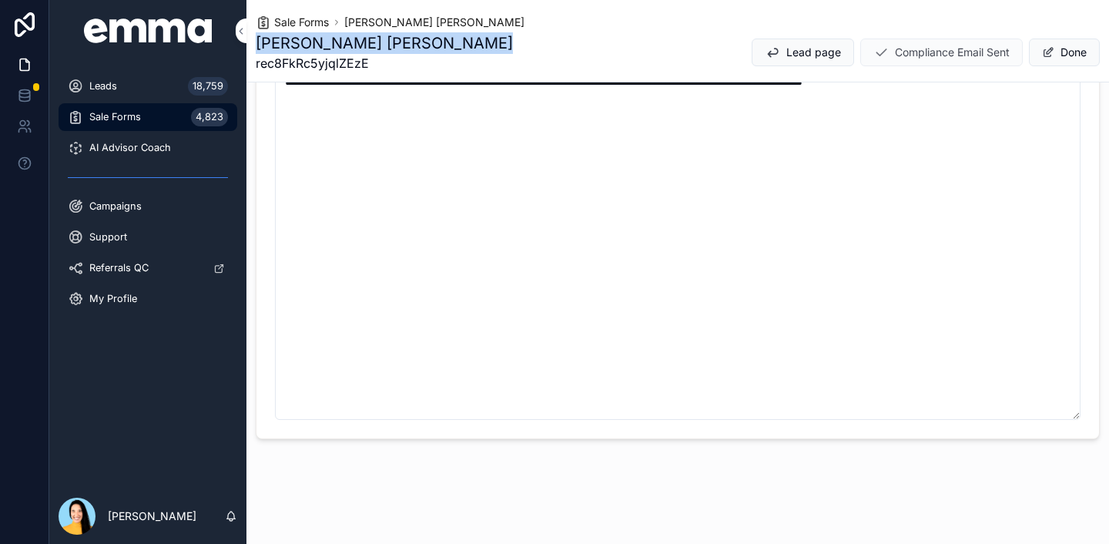 Image resolution: width=1109 pixels, height=544 pixels. What do you see at coordinates (148, 197) in the screenshot?
I see `div: scrollable content` at bounding box center [148, 197].